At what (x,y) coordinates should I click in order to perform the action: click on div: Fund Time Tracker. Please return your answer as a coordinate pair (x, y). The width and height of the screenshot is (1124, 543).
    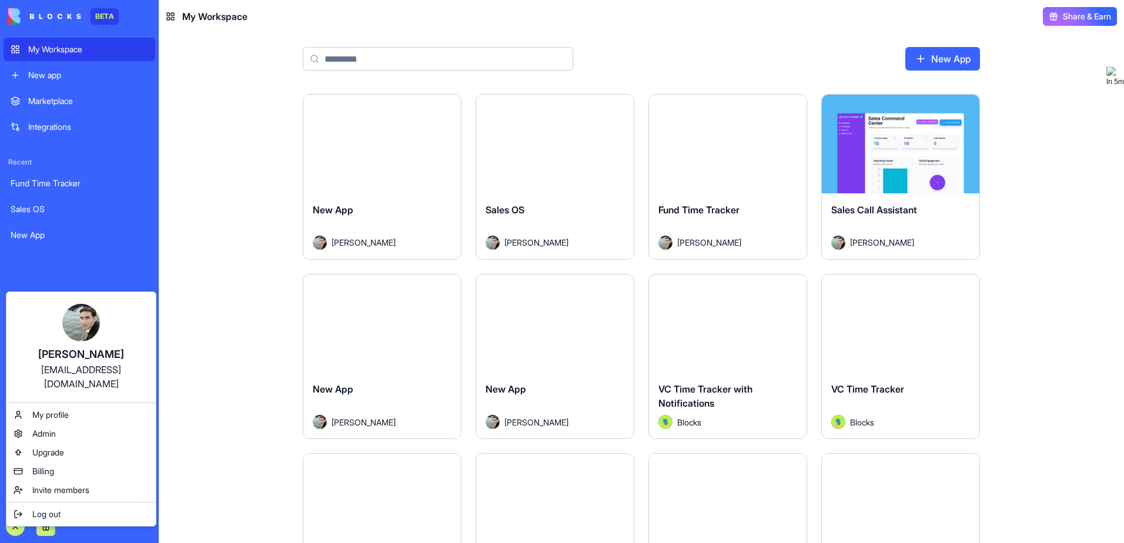
    Looking at the image, I should click on (79, 183).